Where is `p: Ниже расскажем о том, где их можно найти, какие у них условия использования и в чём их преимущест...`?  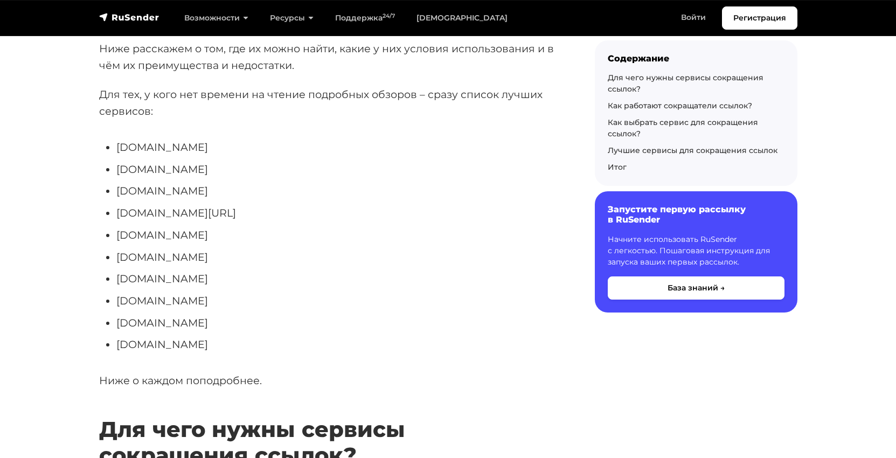 p: Ниже расскажем о том, где их можно найти, какие у них условия использования и в чём их преимущест... is located at coordinates (330, 57).